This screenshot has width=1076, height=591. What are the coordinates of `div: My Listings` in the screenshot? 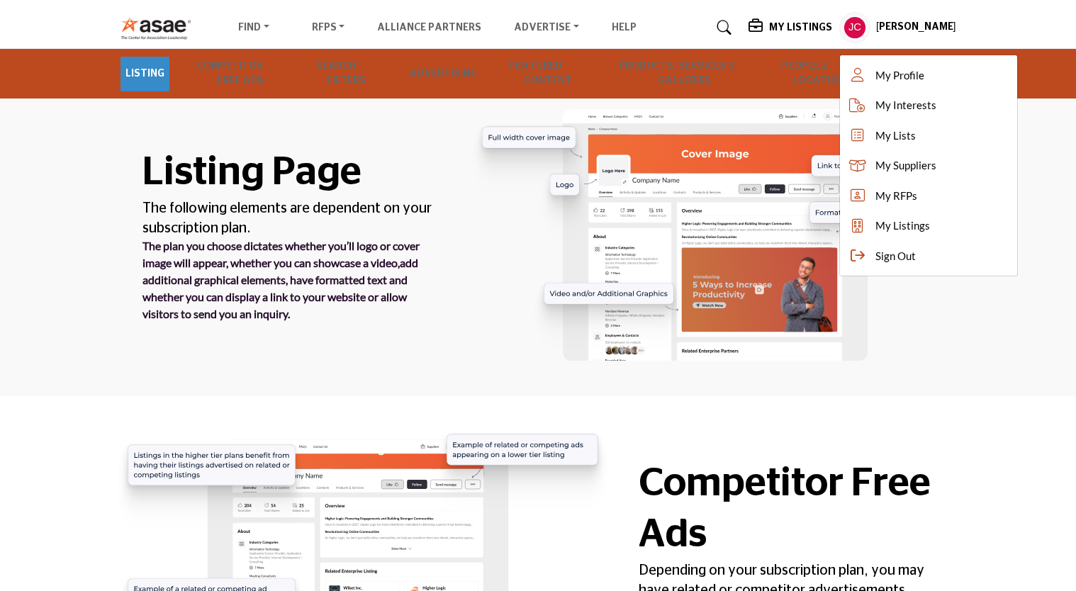 It's located at (790, 28).